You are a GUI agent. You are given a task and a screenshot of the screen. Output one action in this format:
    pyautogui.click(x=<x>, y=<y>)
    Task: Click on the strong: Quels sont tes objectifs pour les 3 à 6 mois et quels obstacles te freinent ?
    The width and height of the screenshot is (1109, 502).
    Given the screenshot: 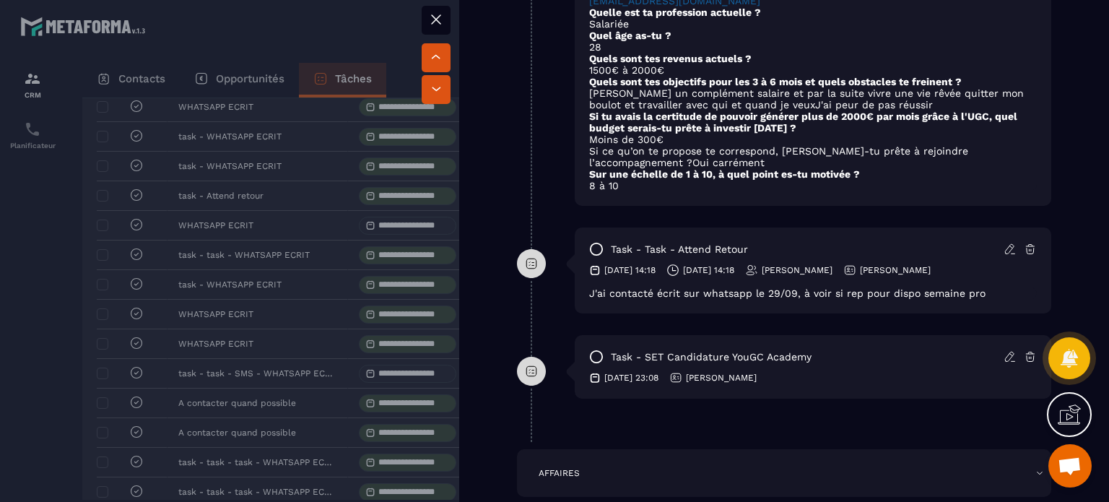 What is the action you would take?
    pyautogui.click(x=776, y=82)
    